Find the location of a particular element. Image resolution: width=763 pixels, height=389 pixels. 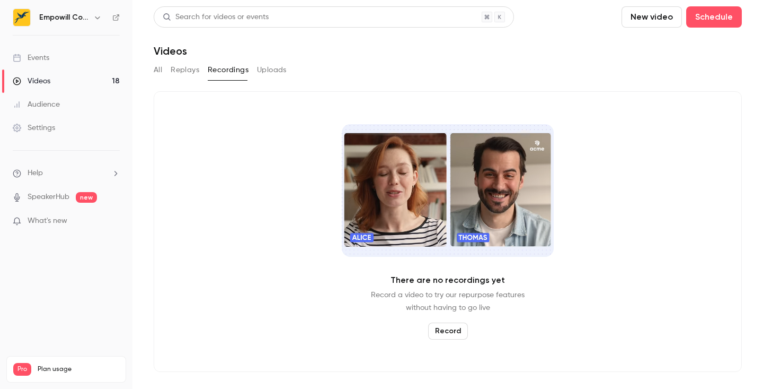

li: help-dropdown-opener is located at coordinates (66, 173).